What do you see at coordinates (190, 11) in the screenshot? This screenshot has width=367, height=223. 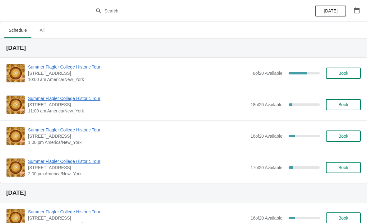 I see `input: Search` at bounding box center [190, 11].